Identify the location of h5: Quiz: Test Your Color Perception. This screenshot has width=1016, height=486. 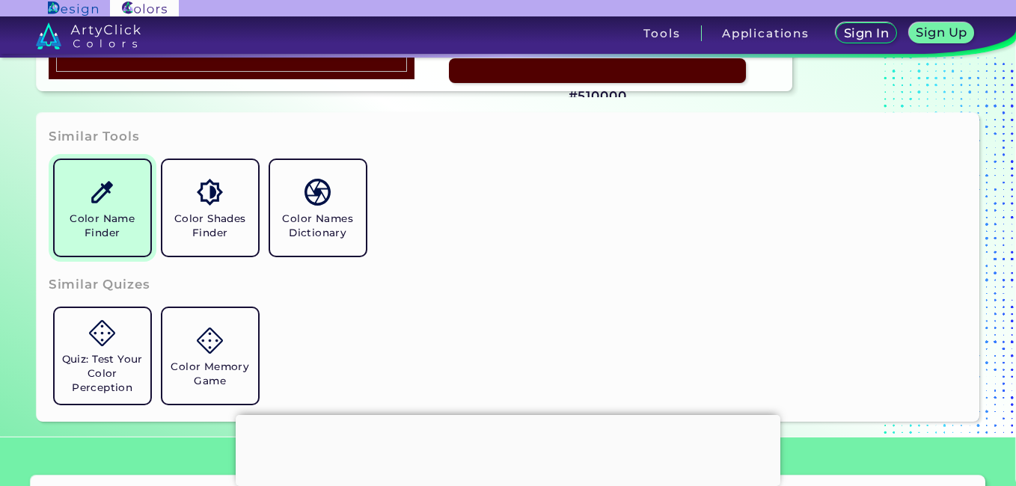
(103, 373).